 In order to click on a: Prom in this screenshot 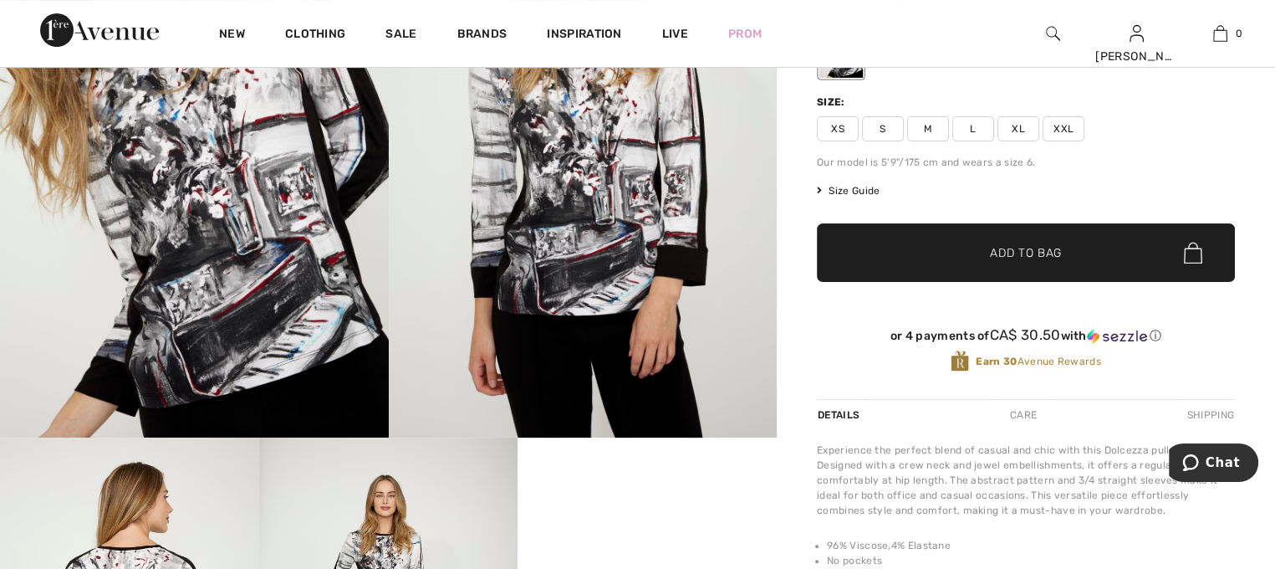, I will do `click(745, 33)`.